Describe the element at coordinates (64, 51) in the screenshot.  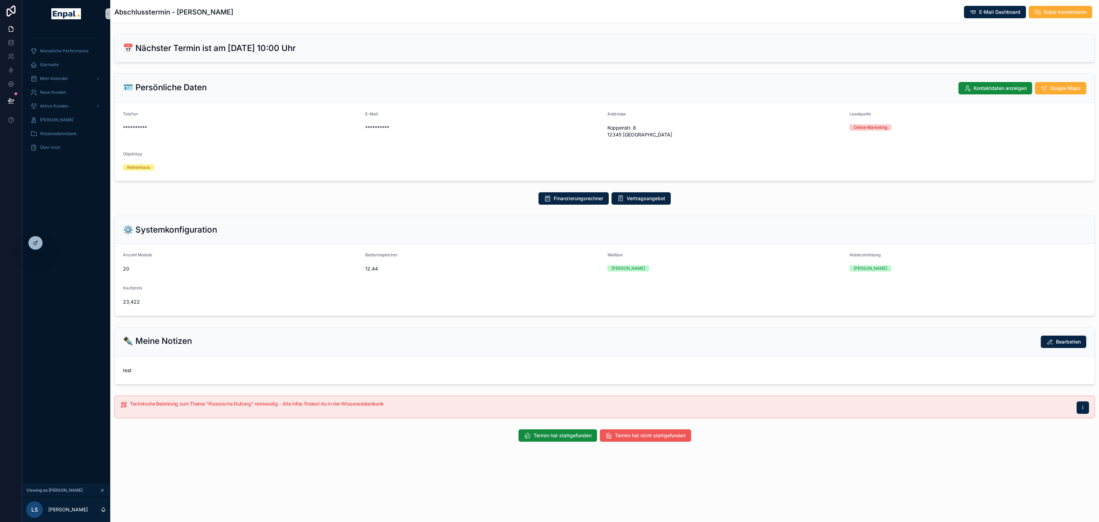
I see `span: Monatliche Performance` at that location.